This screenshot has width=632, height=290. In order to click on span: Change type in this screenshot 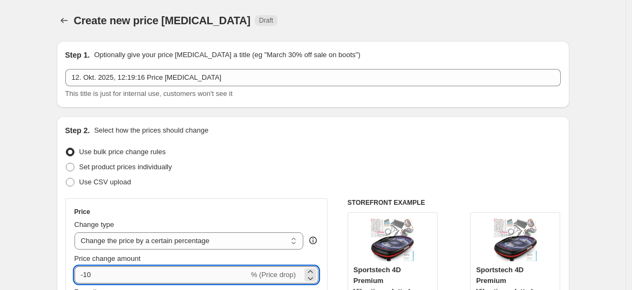, I will do `click(94, 224)`.